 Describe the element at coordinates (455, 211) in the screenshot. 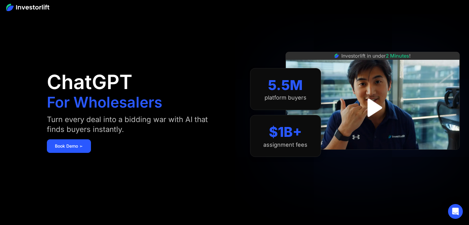

I see `div: Open Intercom Messenger` at that location.